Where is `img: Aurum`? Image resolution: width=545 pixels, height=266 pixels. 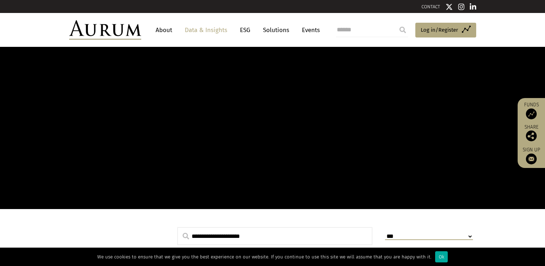 img: Aurum is located at coordinates (105, 30).